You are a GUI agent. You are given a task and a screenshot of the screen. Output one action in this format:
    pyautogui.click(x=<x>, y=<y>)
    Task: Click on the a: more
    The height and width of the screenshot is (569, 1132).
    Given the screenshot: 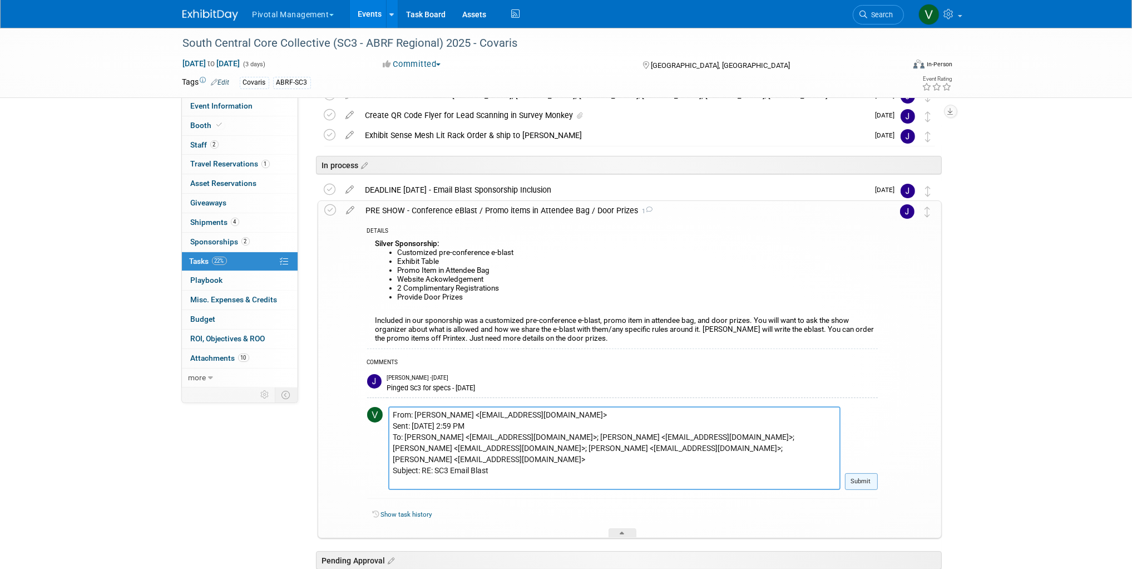 What is the action you would take?
    pyautogui.click(x=240, y=378)
    